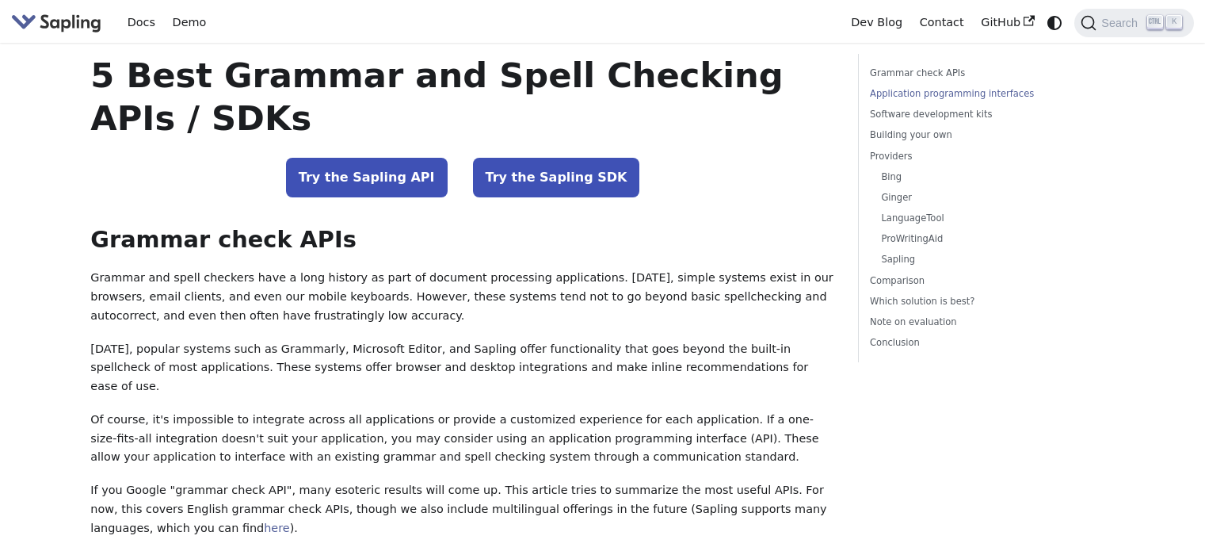  What do you see at coordinates (977, 342) in the screenshot?
I see `a: Conclusion` at bounding box center [977, 342].